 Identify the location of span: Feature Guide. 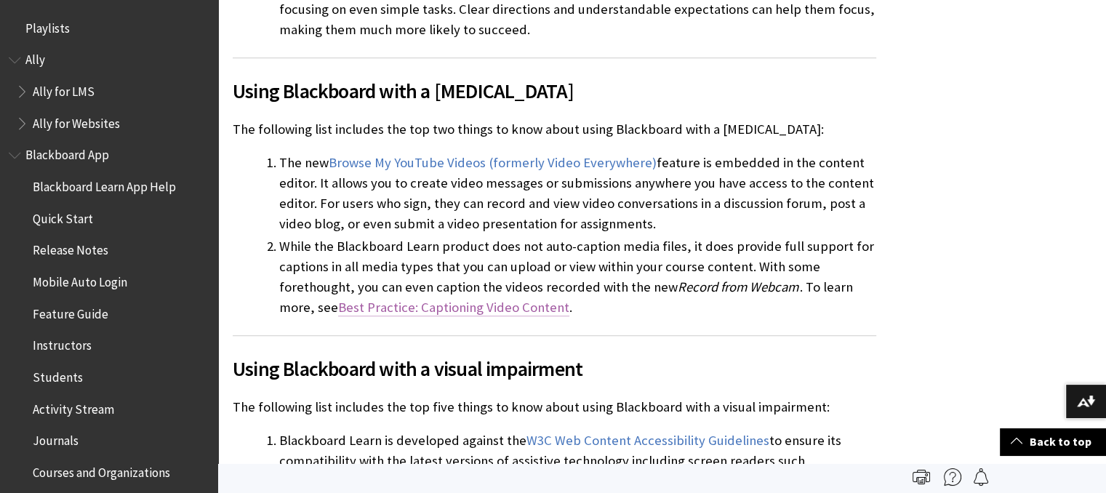
(71, 311).